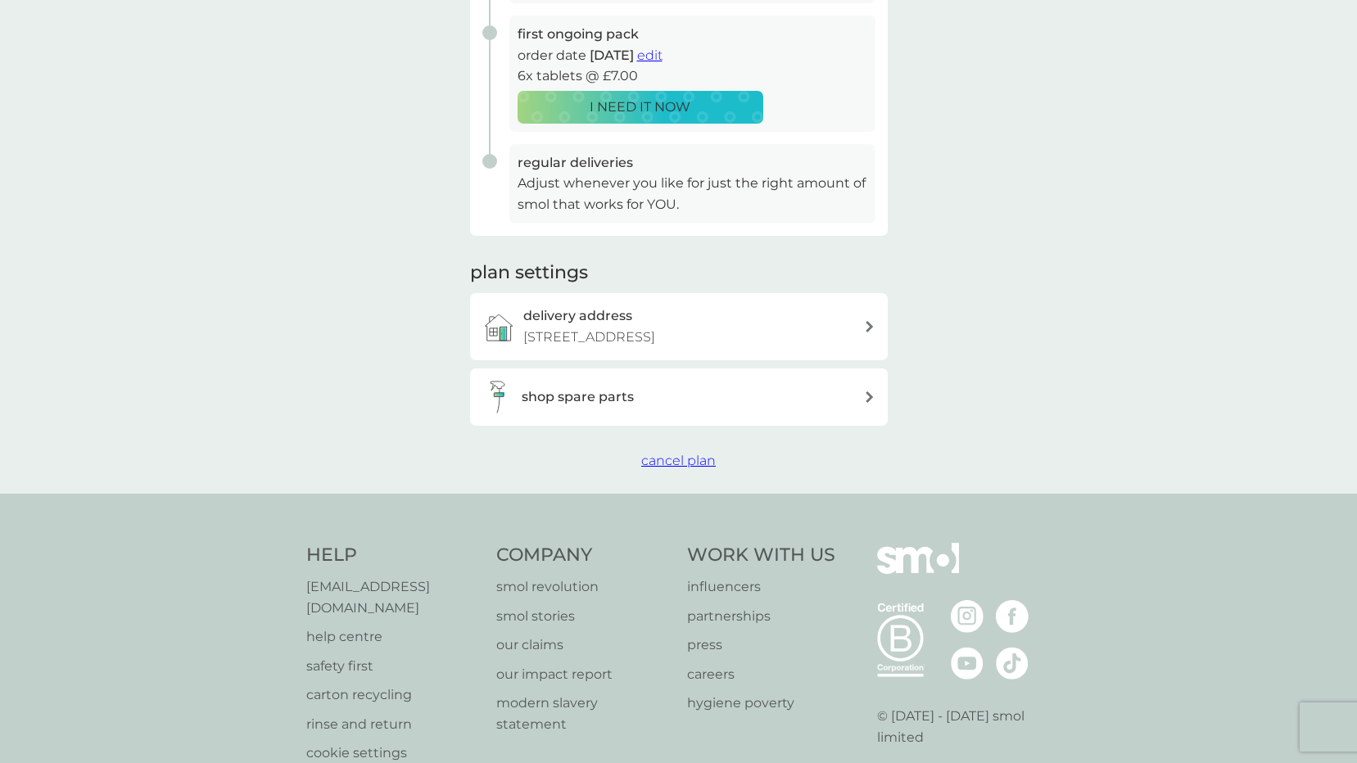  I want to click on a: press, so click(761, 645).